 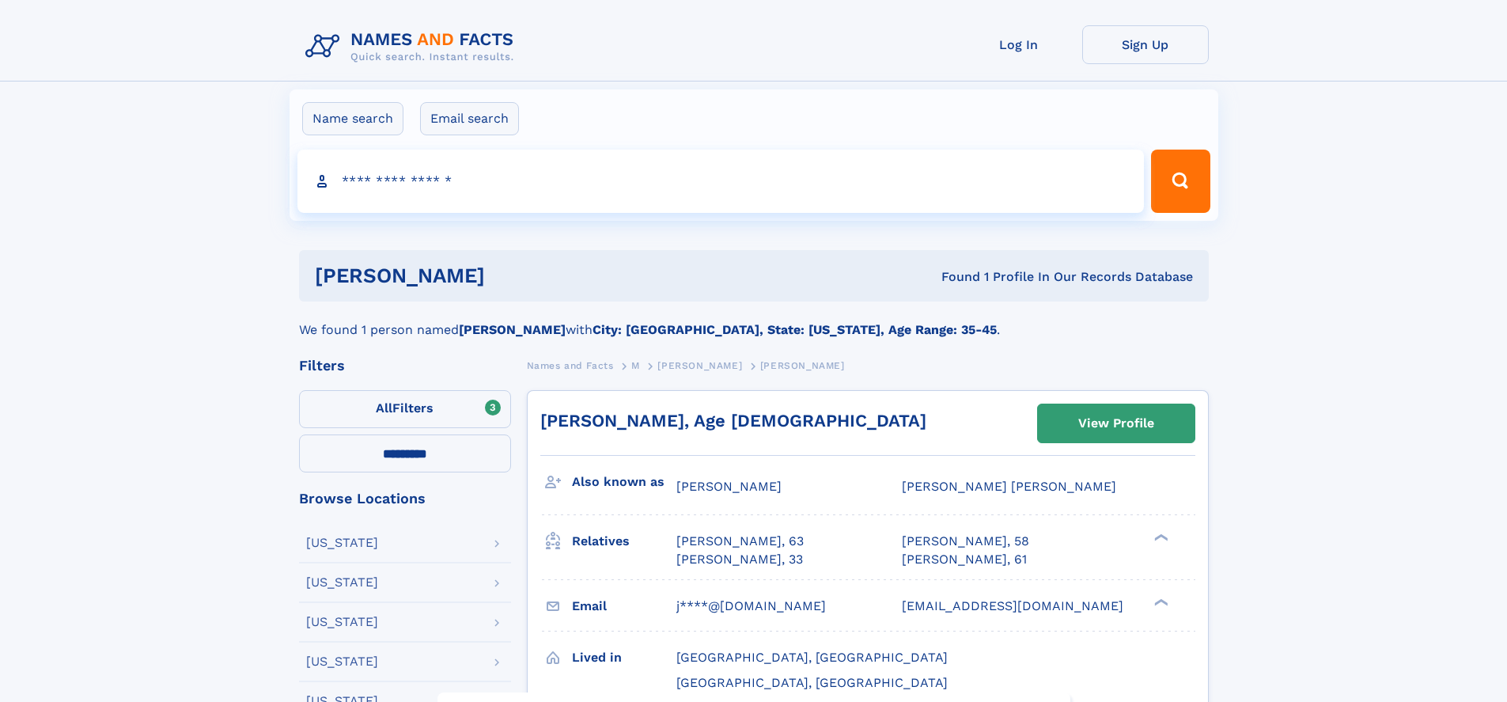 I want to click on h3: Email, so click(x=624, y=606).